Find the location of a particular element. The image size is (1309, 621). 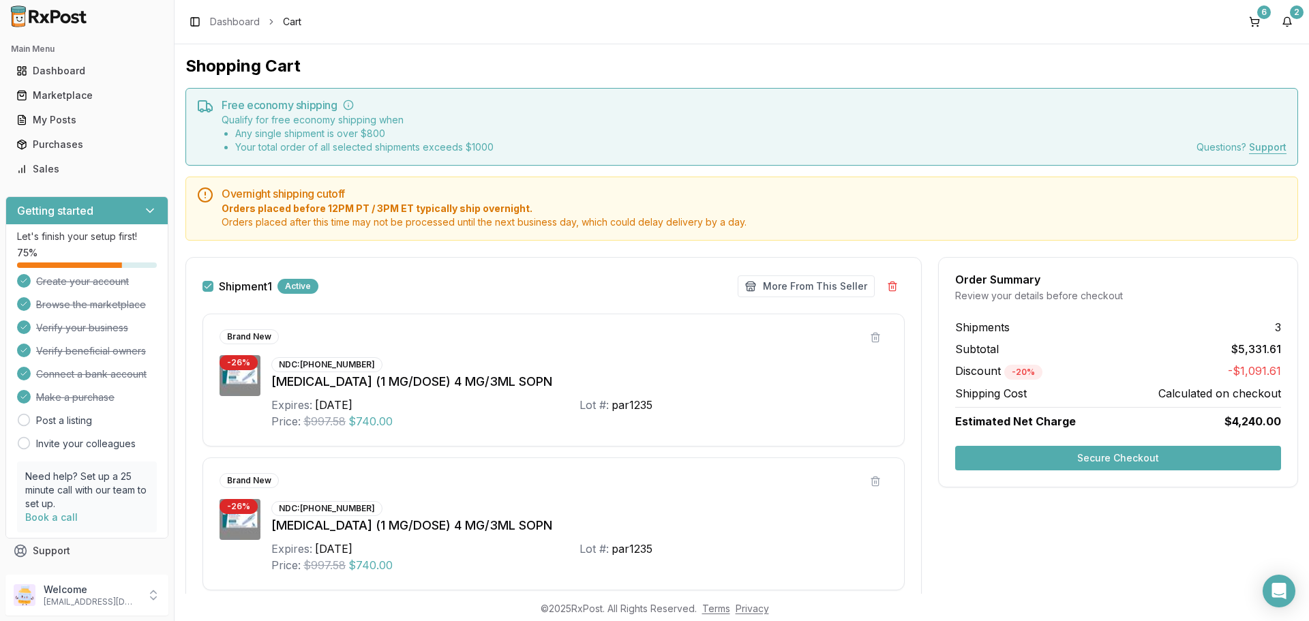

a: Invite your colleagues is located at coordinates (86, 444).